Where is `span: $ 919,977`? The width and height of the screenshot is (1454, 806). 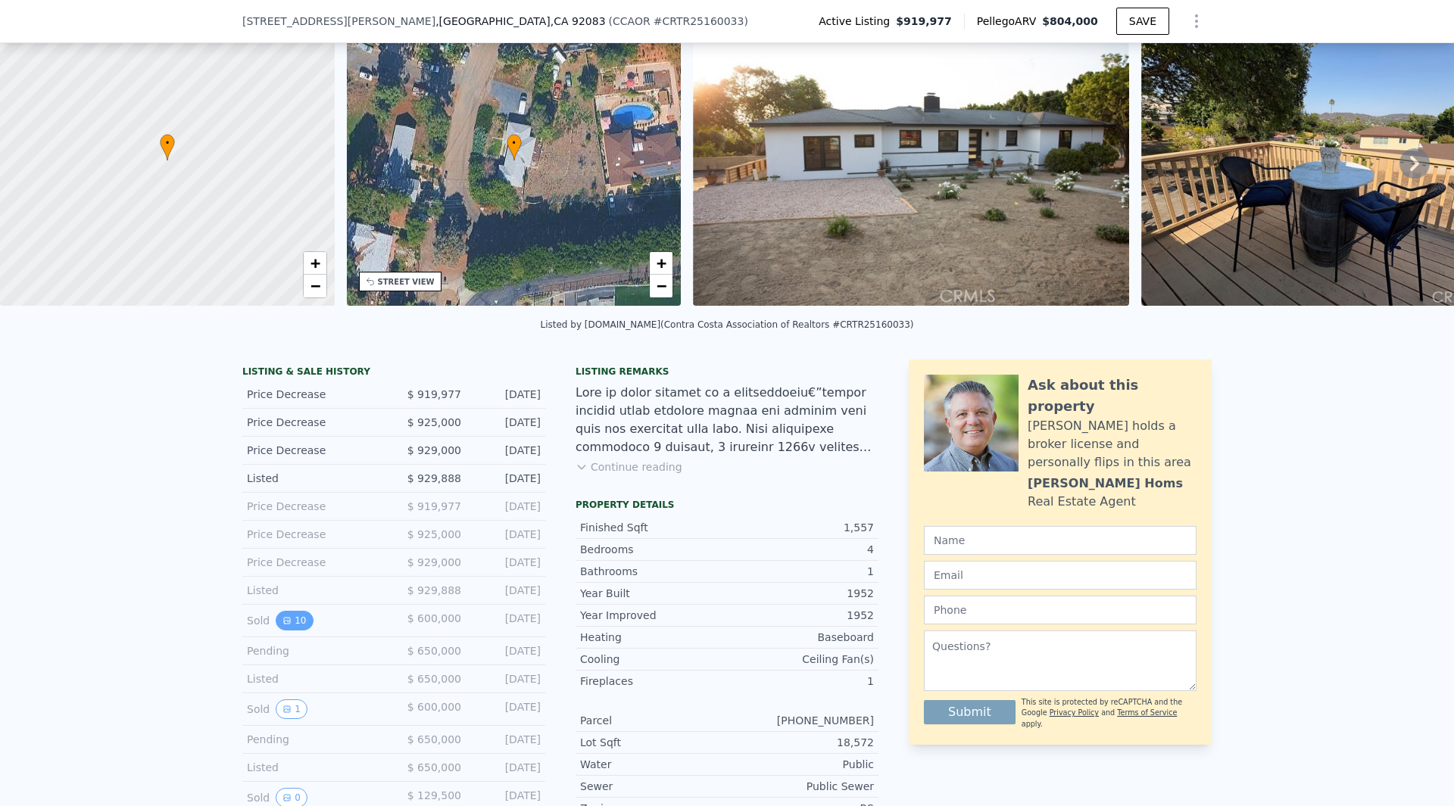
span: $ 919,977 is located at coordinates (434, 507).